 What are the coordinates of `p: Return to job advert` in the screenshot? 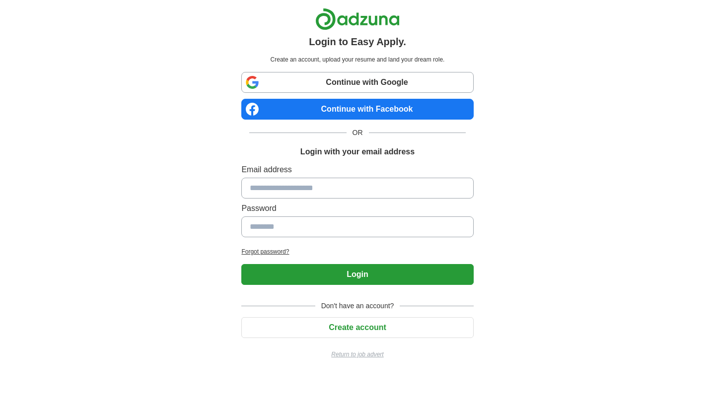 It's located at (357, 354).